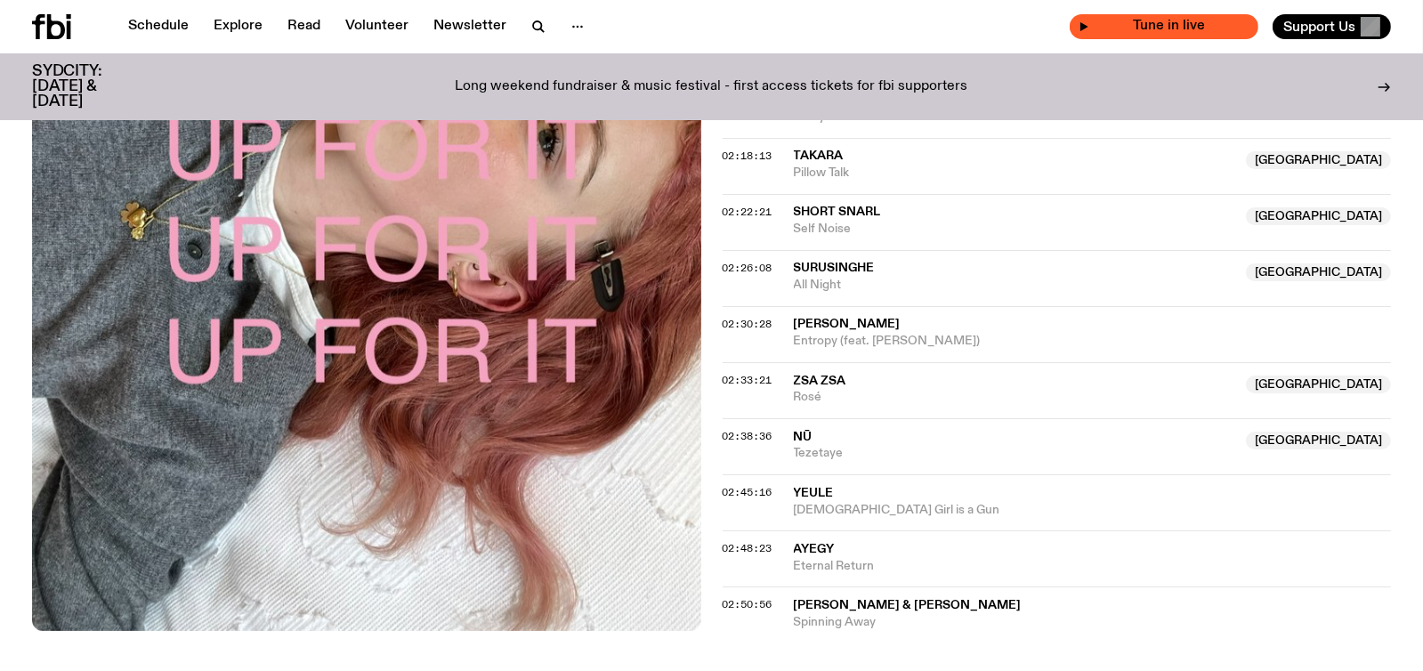 Image resolution: width=1423 pixels, height=671 pixels. I want to click on a: Newsletter, so click(470, 27).